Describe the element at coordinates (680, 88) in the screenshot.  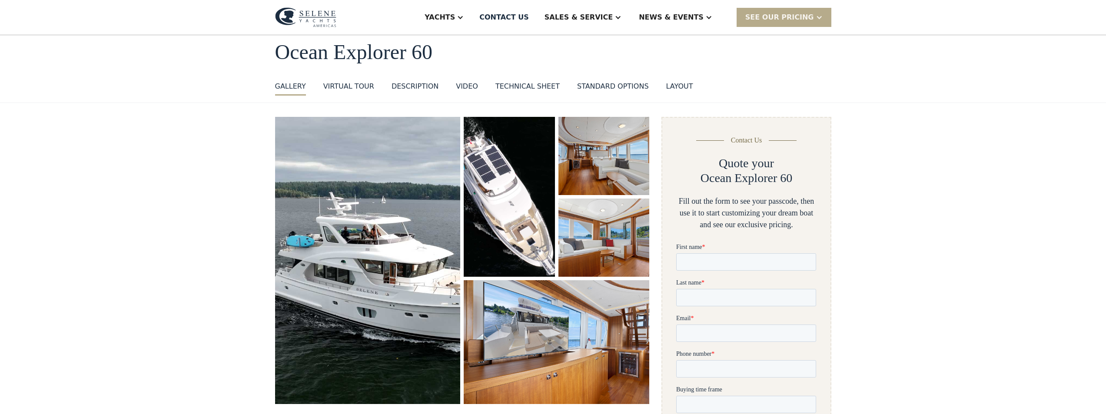
I see `a: layout` at that location.